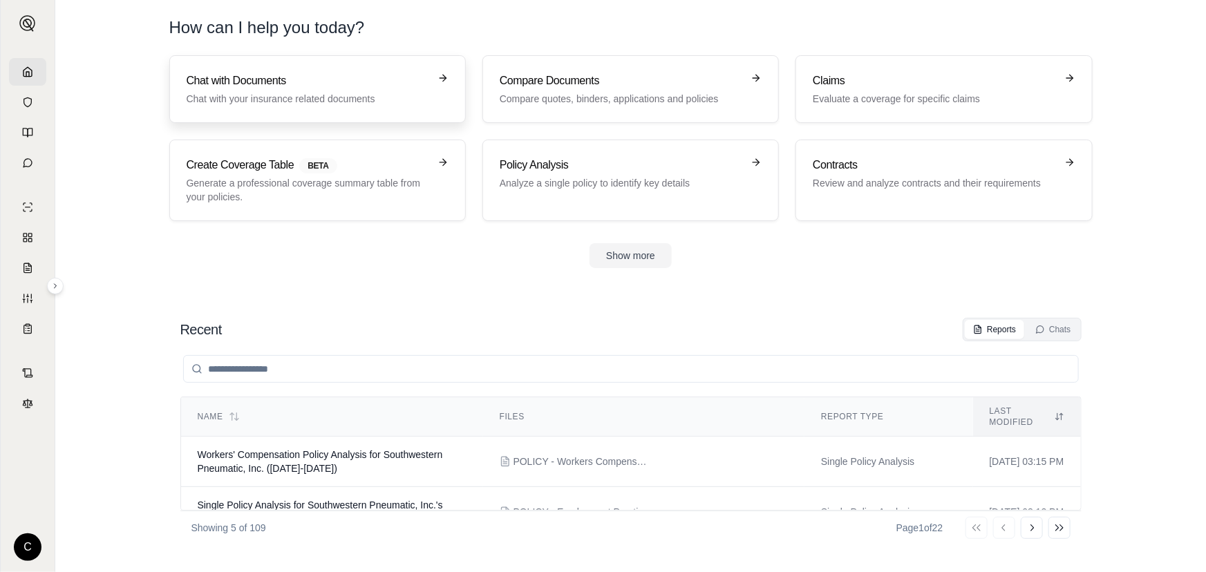 Image resolution: width=1206 pixels, height=572 pixels. Describe the element at coordinates (631, 180) in the screenshot. I see `a: Policy AnalysisAnalyze a single policy to identify key details` at that location.